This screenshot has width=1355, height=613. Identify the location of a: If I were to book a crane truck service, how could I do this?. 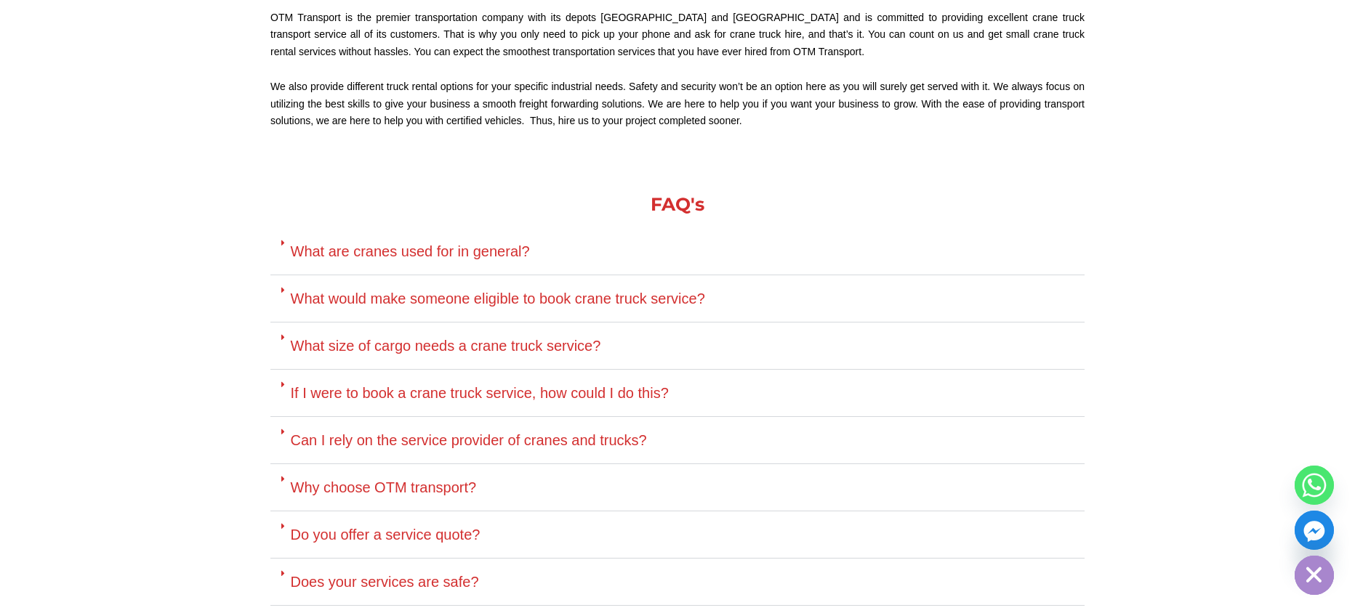
(480, 393).